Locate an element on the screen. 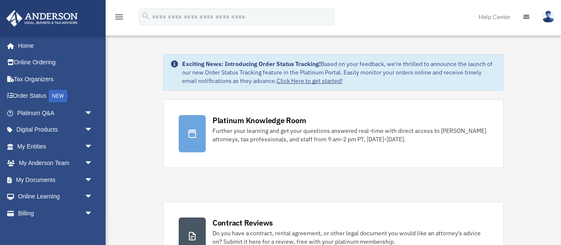 The width and height of the screenshot is (561, 245). a: Digital Productsarrow_drop_down is located at coordinates (56, 130).